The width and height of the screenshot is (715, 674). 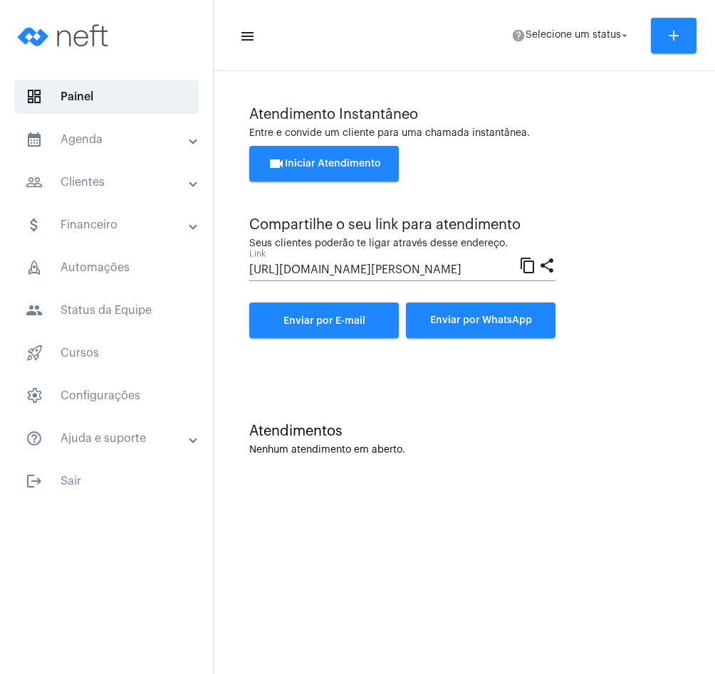 What do you see at coordinates (481, 320) in the screenshot?
I see `button: Enviar por WhatsApp` at bounding box center [481, 320].